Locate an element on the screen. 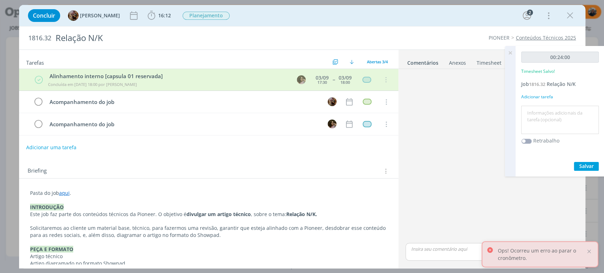 The height and width of the screenshot is (273, 604). a: PIONEER is located at coordinates (499, 38).